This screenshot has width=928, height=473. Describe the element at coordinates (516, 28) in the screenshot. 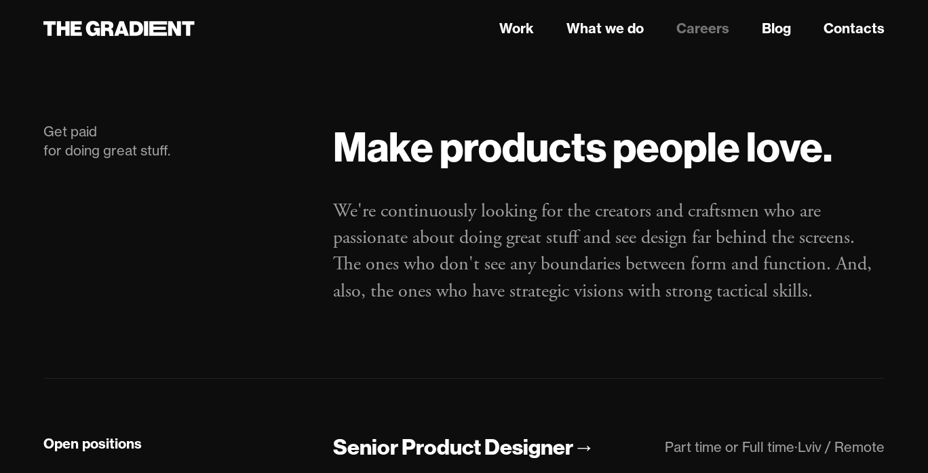

I see `a: Work` at that location.